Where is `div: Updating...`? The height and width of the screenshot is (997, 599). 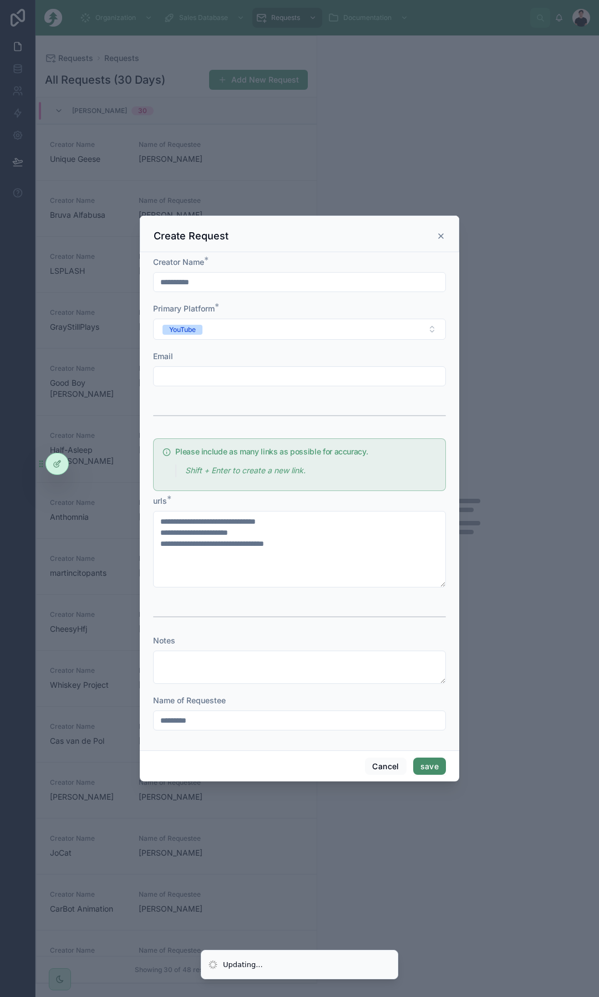
div: Updating... is located at coordinates (243, 965).